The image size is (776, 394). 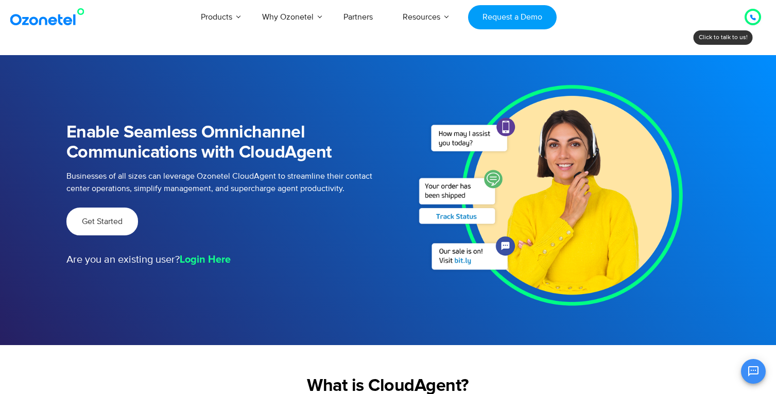 I want to click on p: Are you an existing user?, so click(x=219, y=260).